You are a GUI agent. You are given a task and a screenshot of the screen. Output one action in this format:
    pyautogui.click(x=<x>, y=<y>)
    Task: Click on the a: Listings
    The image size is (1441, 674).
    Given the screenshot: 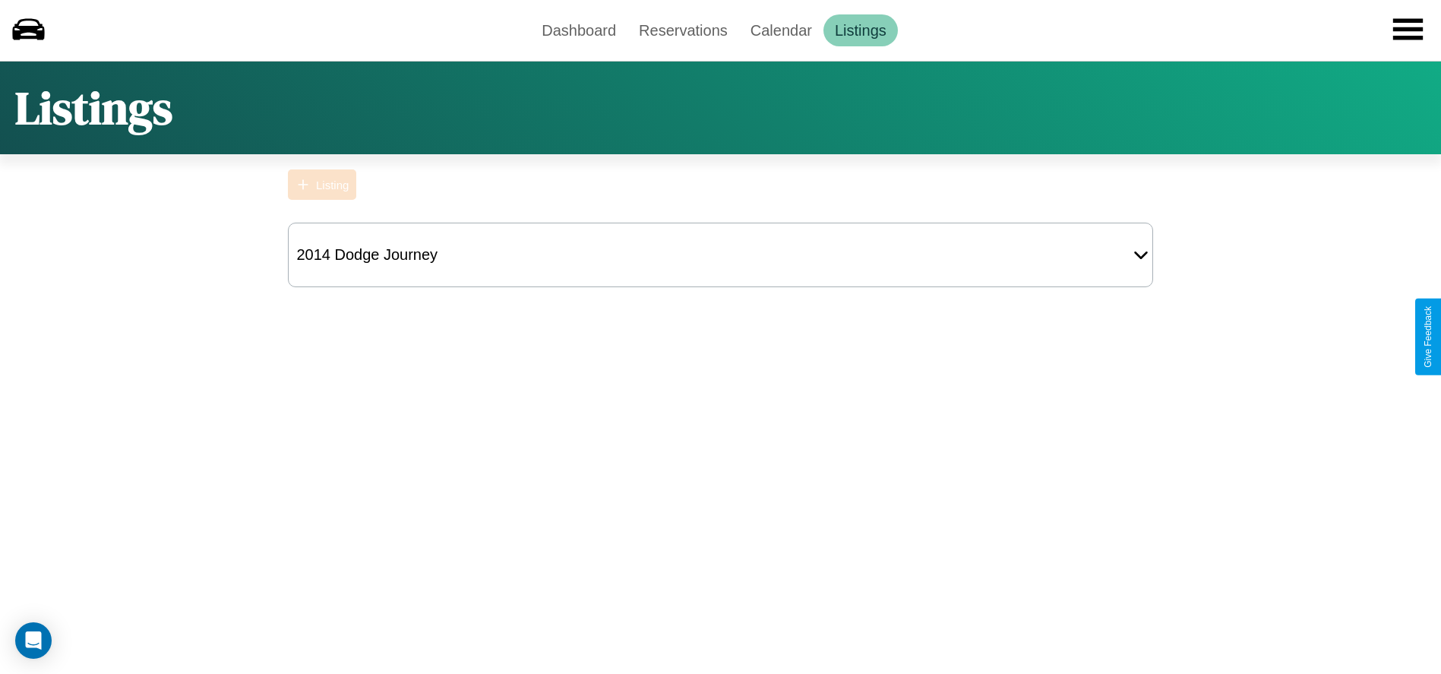 What is the action you would take?
    pyautogui.click(x=861, y=30)
    